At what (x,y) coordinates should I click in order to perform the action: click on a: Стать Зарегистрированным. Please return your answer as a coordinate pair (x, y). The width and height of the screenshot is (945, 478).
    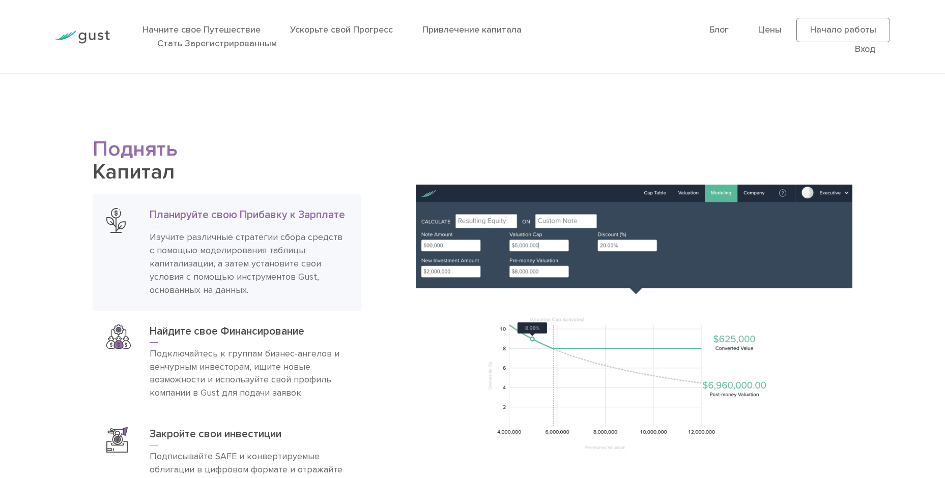
    Looking at the image, I should click on (217, 43).